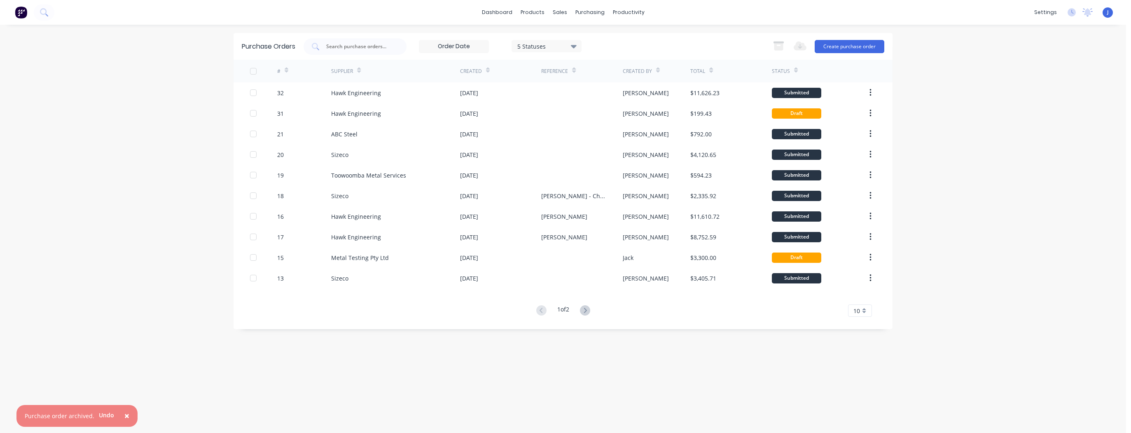 The width and height of the screenshot is (1131, 433). What do you see at coordinates (698, 71) in the screenshot?
I see `div: Total` at bounding box center [698, 71].